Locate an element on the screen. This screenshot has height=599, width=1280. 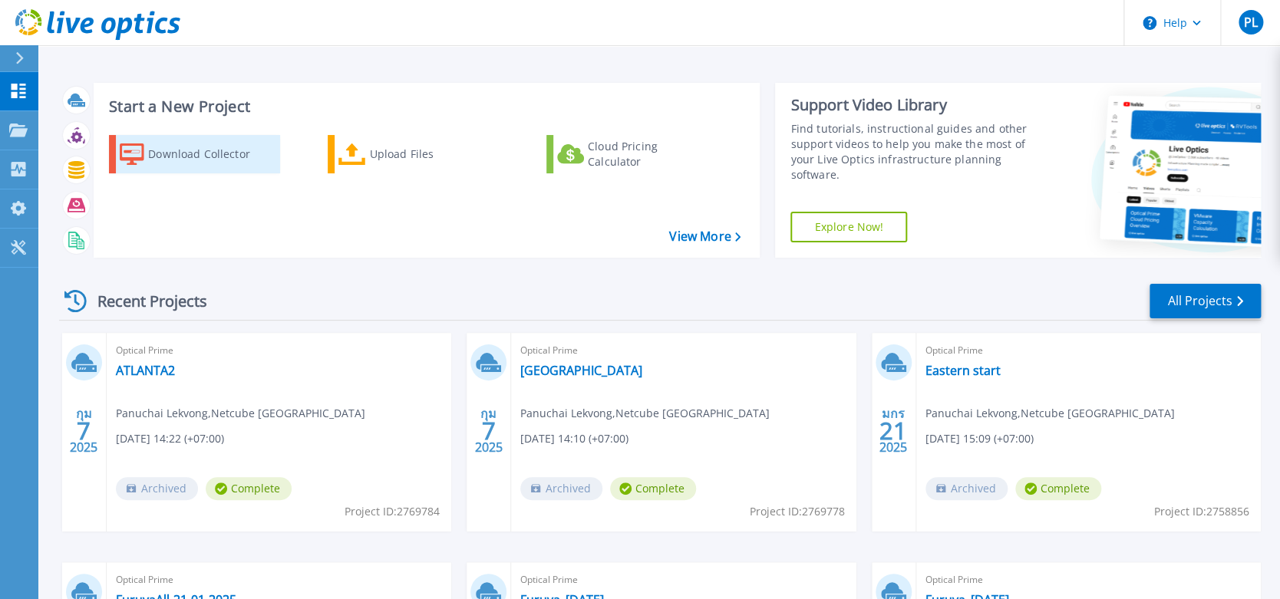
span: 21 is located at coordinates (893, 430).